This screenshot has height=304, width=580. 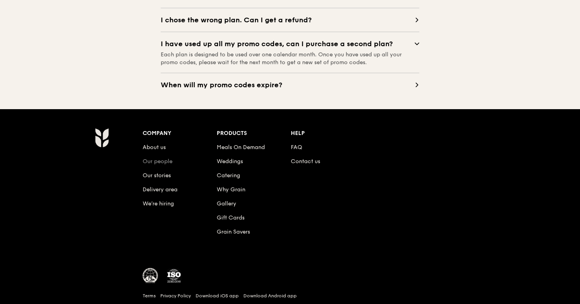 I want to click on a: Terms, so click(x=149, y=296).